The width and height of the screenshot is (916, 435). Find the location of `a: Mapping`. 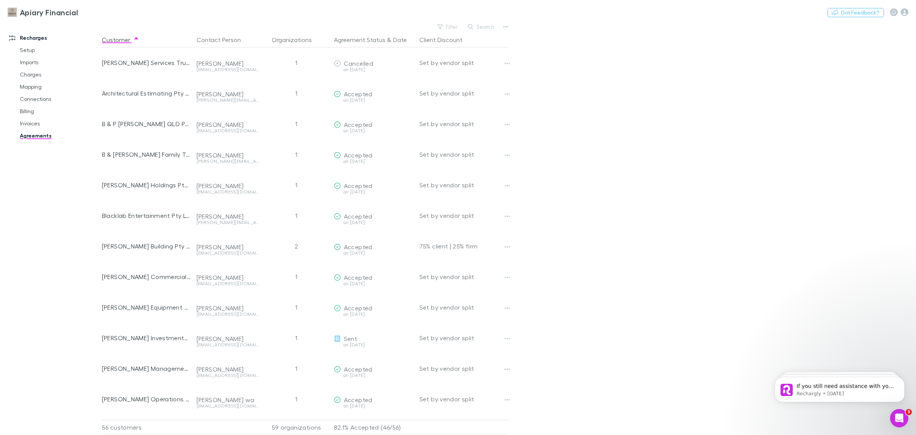

a: Mapping is located at coordinates (60, 87).